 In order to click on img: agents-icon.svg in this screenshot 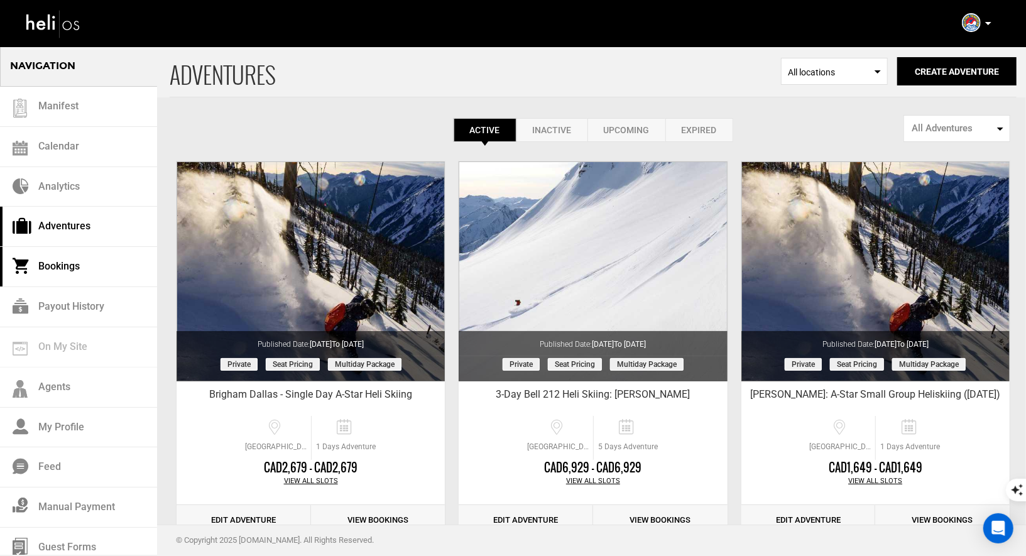, I will do `click(20, 389)`.